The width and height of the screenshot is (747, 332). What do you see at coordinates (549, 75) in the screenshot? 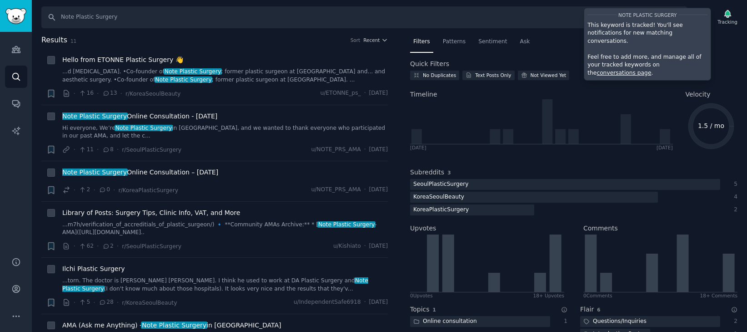
I see `div: Not Viewed Yet` at bounding box center [549, 75].